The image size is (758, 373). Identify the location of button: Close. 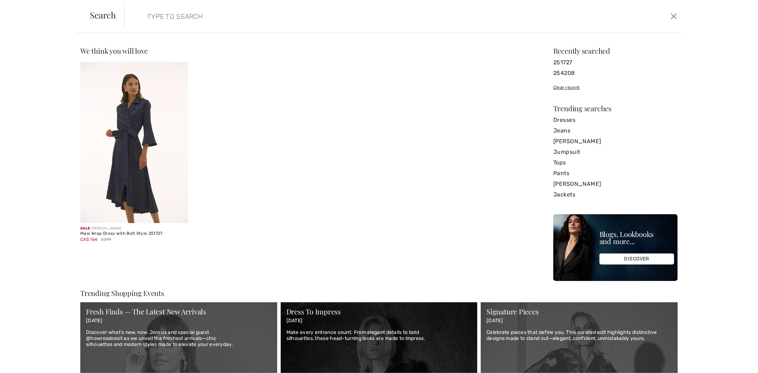
(674, 16).